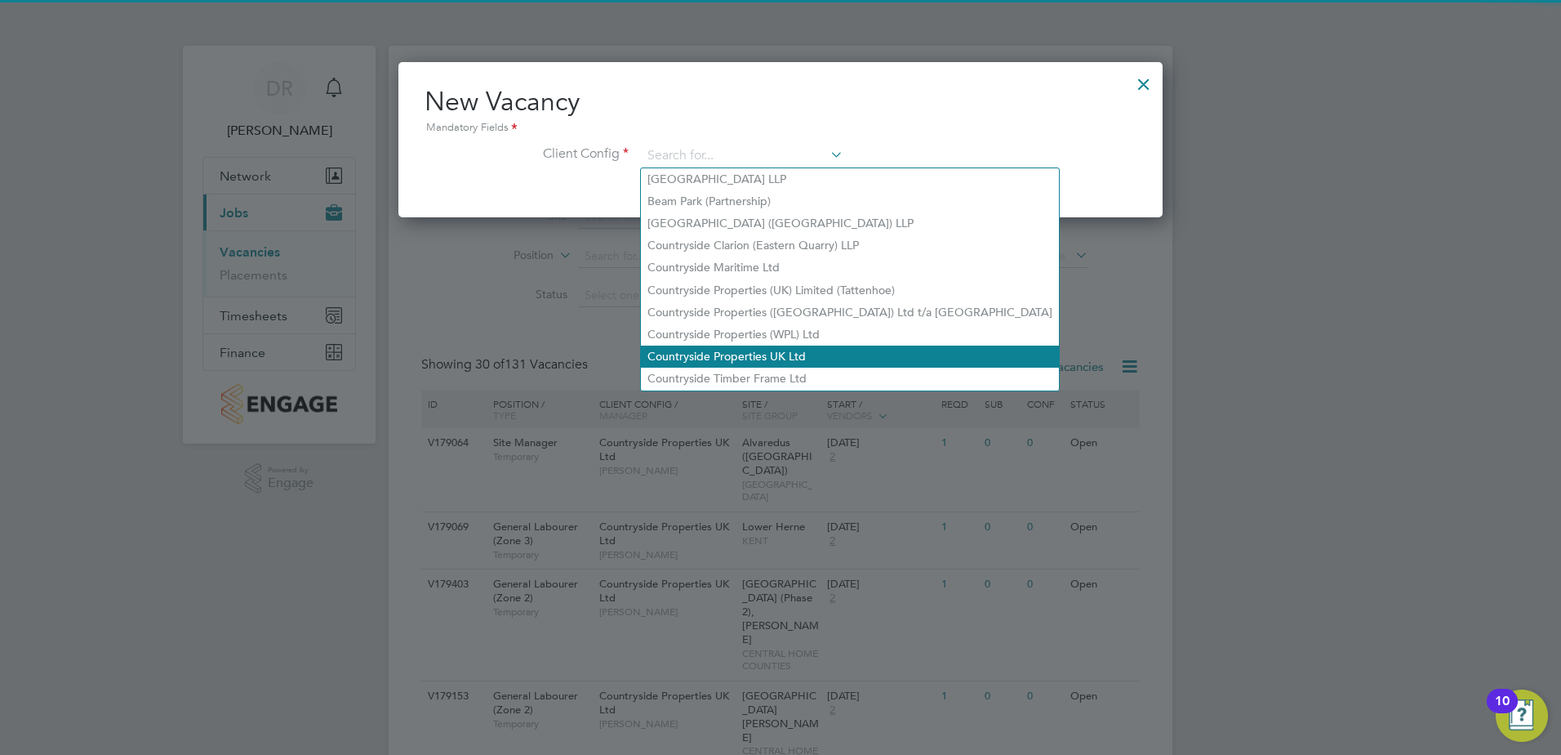  I want to click on li: Beam Park (Partnership), so click(850, 201).